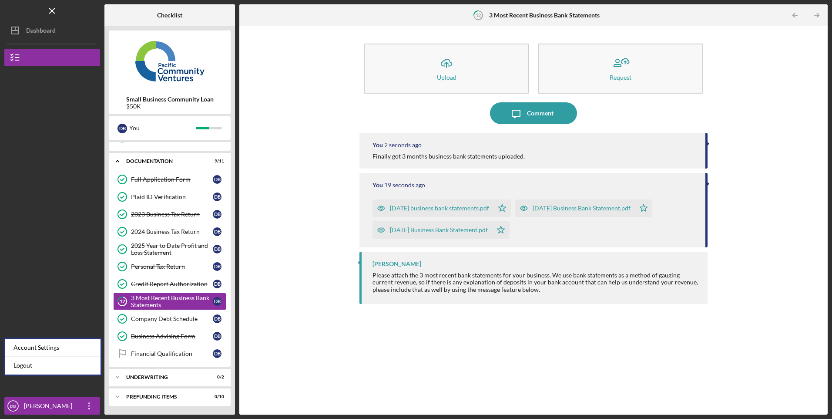 The width and height of the screenshot is (832, 419). I want to click on div: 9 / 11, so click(216, 161).